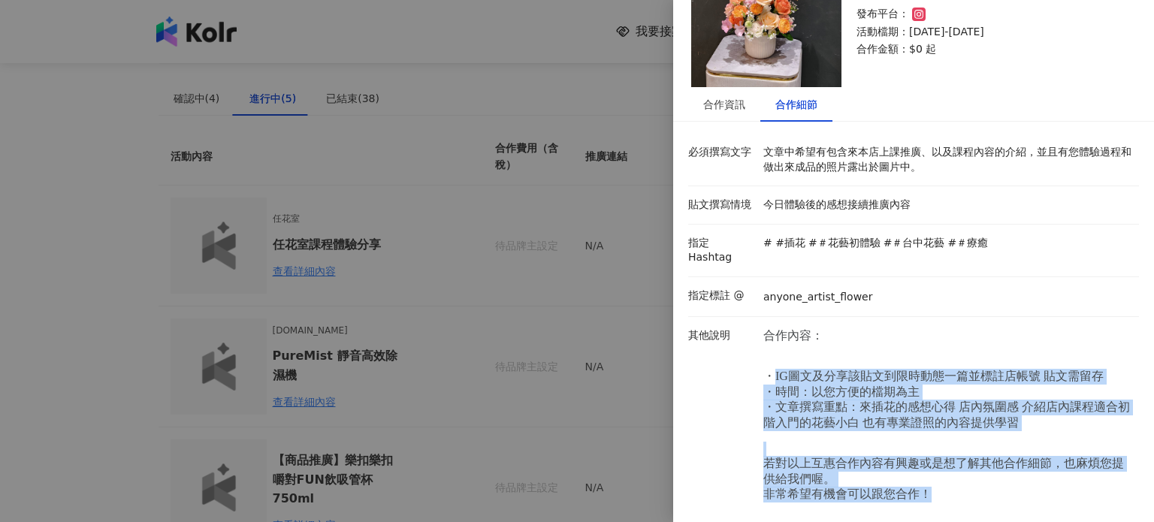 The height and width of the screenshot is (522, 1154). Describe the element at coordinates (722, 296) in the screenshot. I see `p: 指定標註 @` at that location.